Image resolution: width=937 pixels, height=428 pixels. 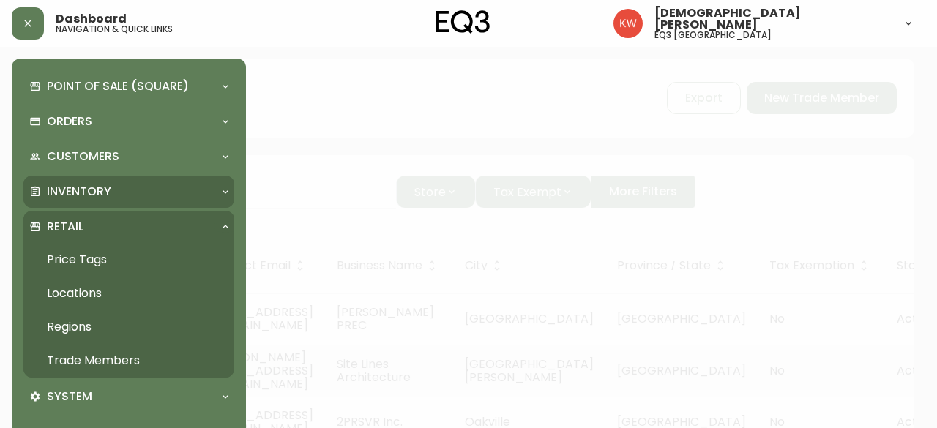 What do you see at coordinates (129, 157) in the screenshot?
I see `div: Customers` at bounding box center [129, 157].